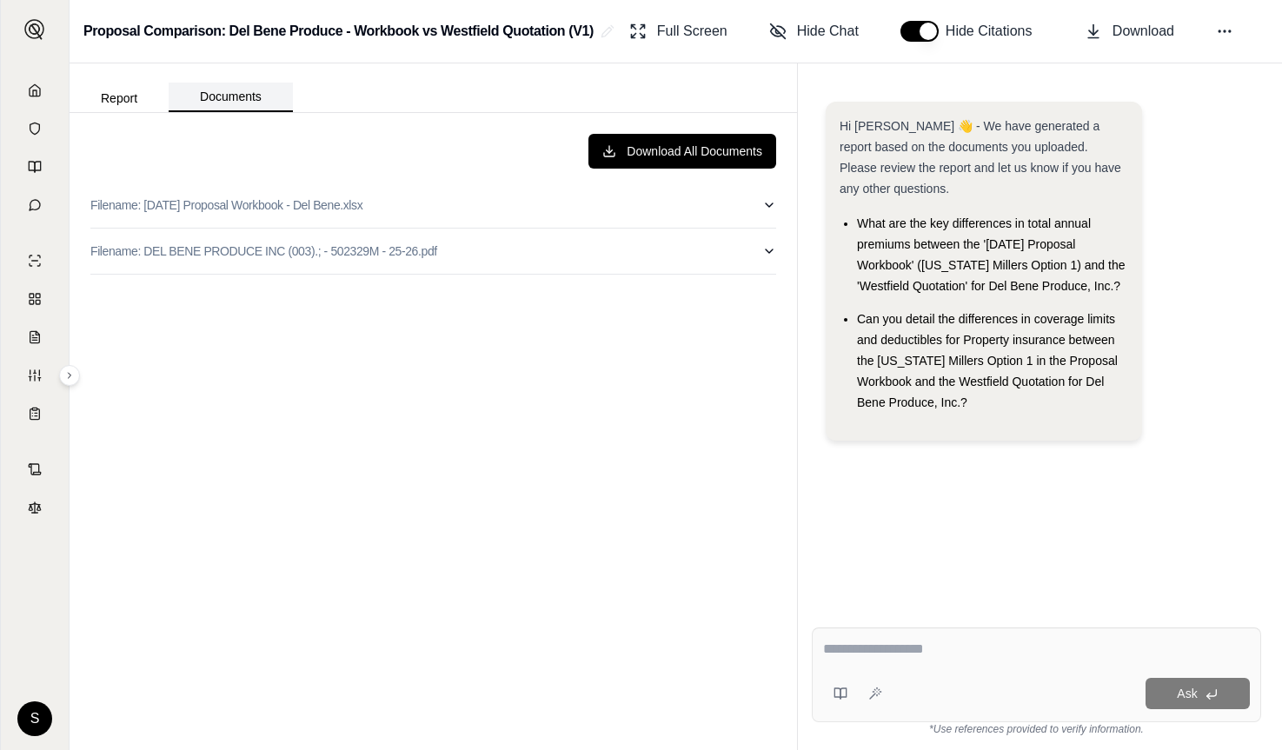 The image size is (1282, 750). Describe the element at coordinates (1129, 31) in the screenshot. I see `button: Download` at that location.